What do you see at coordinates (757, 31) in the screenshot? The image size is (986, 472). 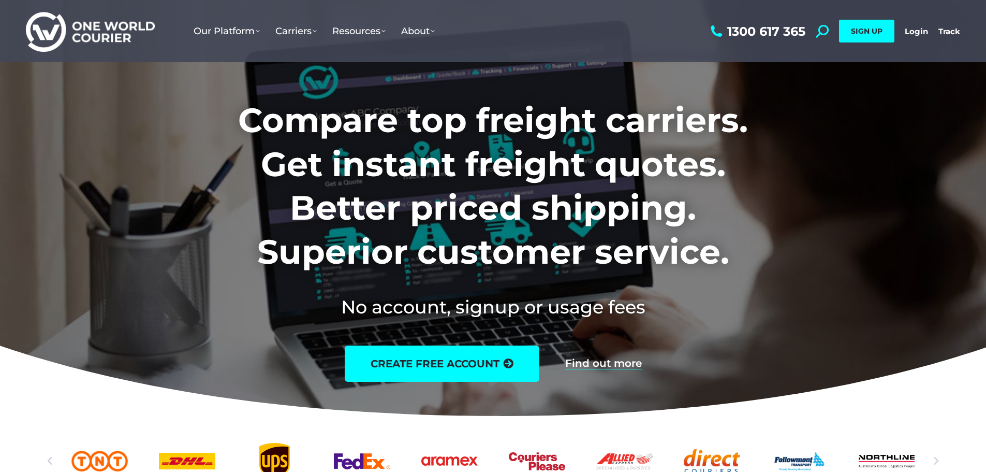 I see `a: 1300 617 365` at bounding box center [757, 31].